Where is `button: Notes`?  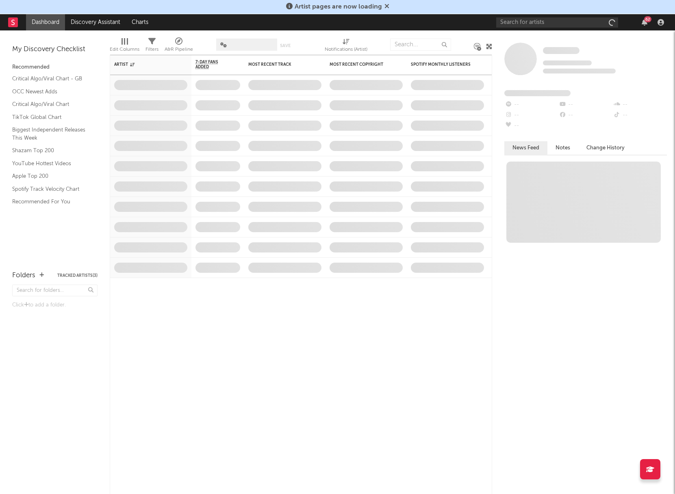 button: Notes is located at coordinates (563, 148).